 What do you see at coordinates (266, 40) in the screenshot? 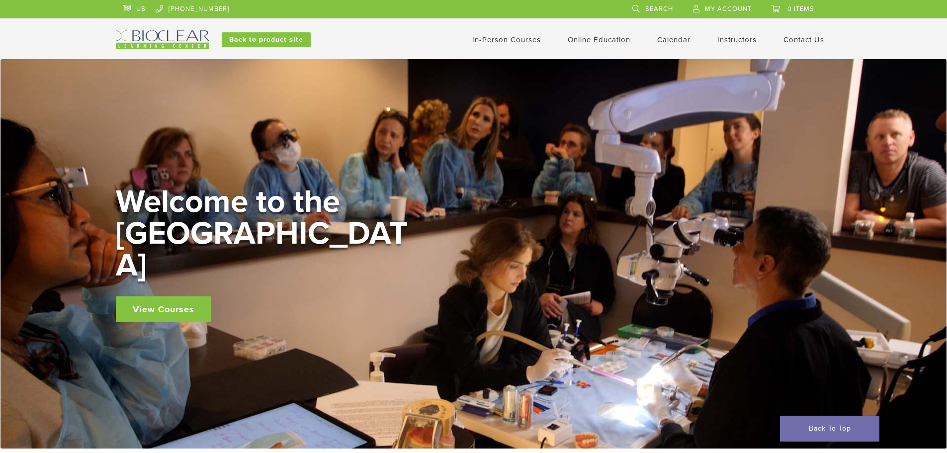
I see `a: Back to product site` at bounding box center [266, 40].